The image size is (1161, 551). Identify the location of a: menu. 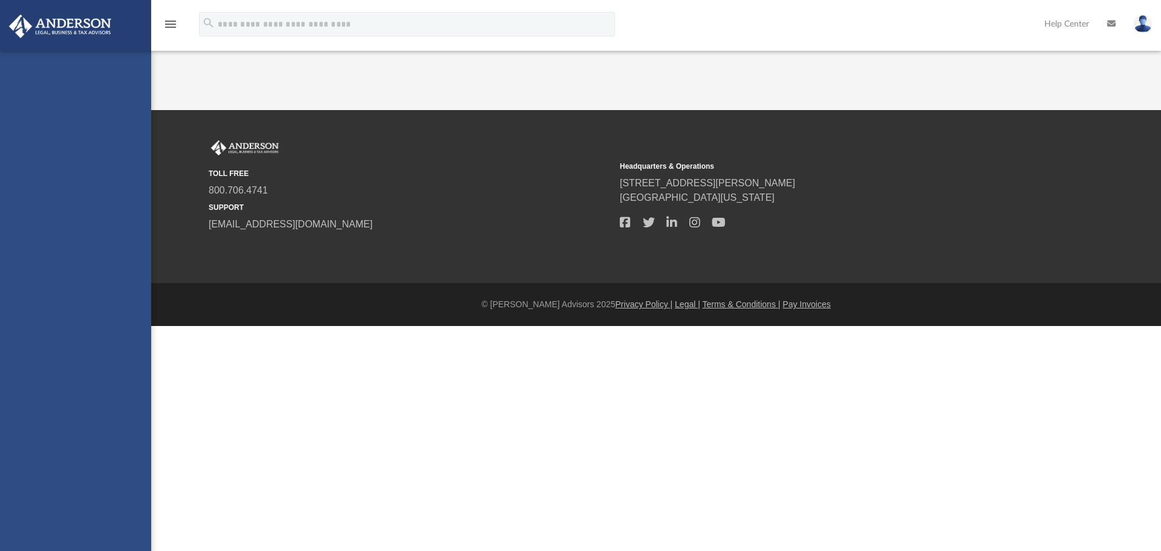
(170, 27).